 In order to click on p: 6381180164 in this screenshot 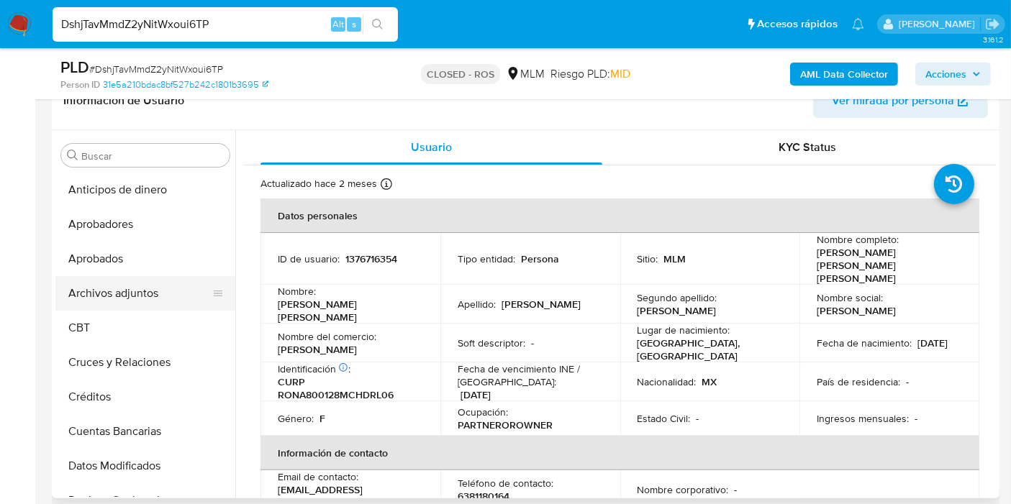, I will do `click(484, 497)`.